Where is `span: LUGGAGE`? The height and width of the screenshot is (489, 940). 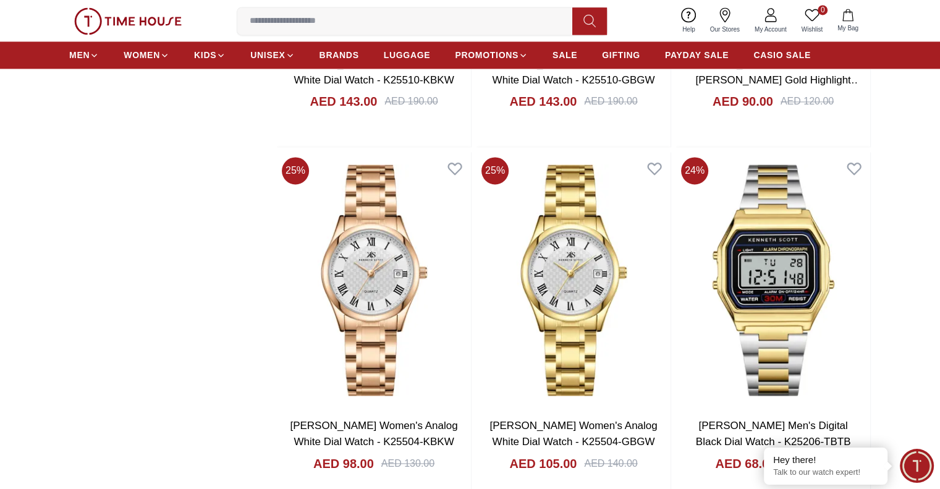
span: LUGGAGE is located at coordinates (407, 55).